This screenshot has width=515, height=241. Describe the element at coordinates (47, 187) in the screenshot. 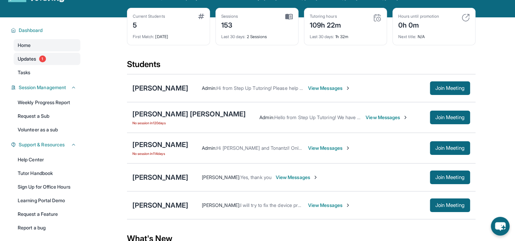

I see `a: Sign Up for Office Hours` at that location.